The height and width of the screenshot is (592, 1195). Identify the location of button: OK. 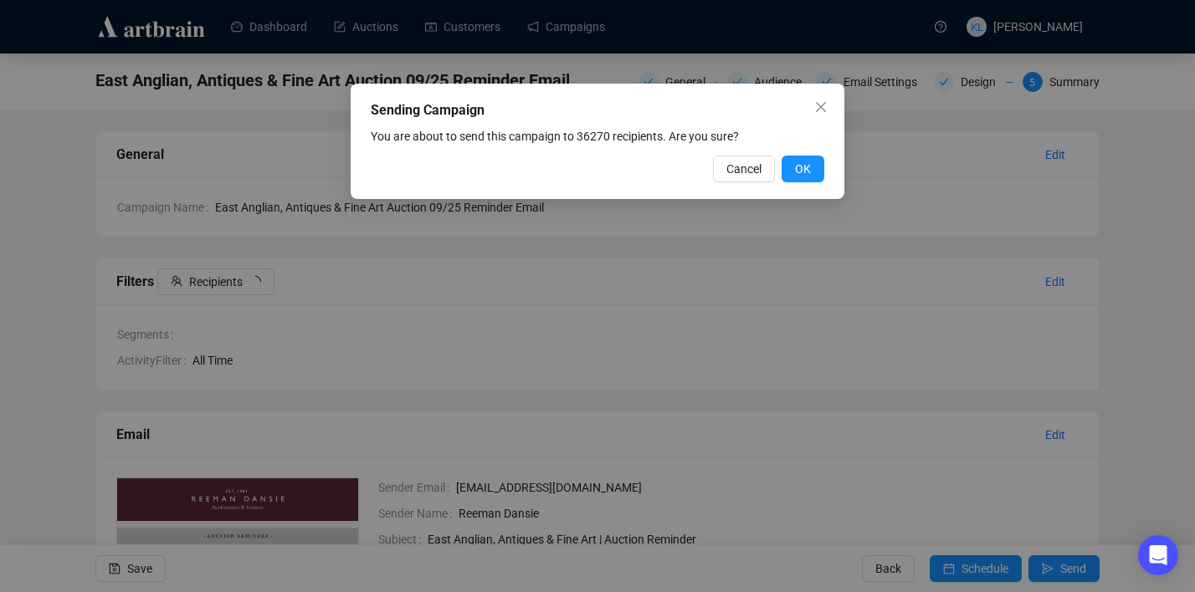
(802, 169).